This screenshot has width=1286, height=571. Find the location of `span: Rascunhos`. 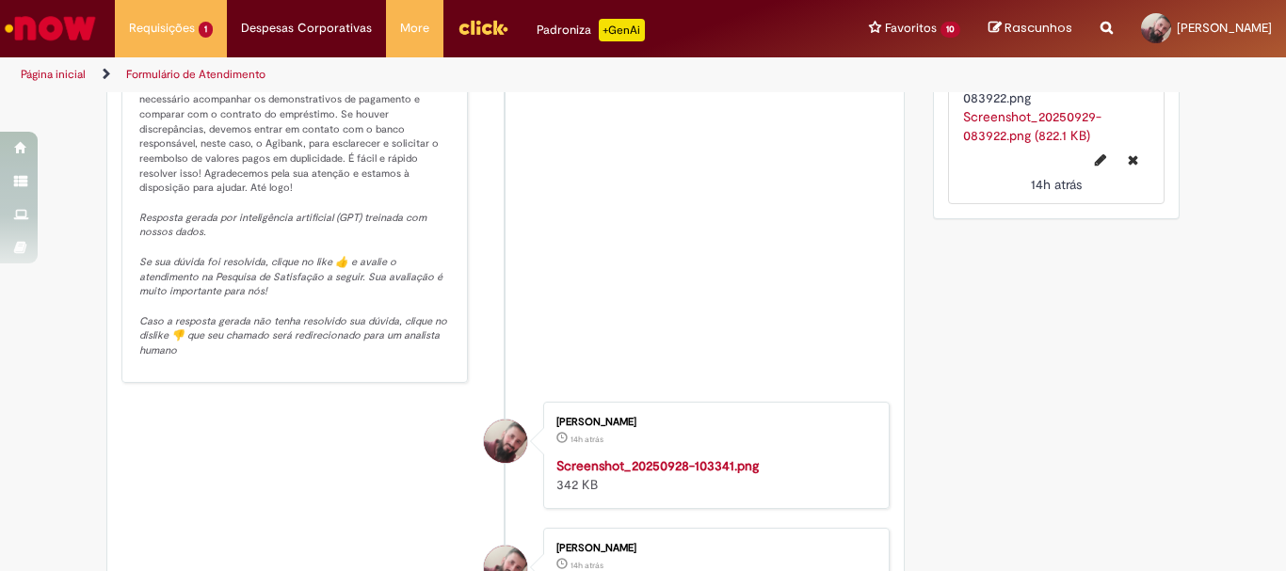

span: Rascunhos is located at coordinates (1038, 27).